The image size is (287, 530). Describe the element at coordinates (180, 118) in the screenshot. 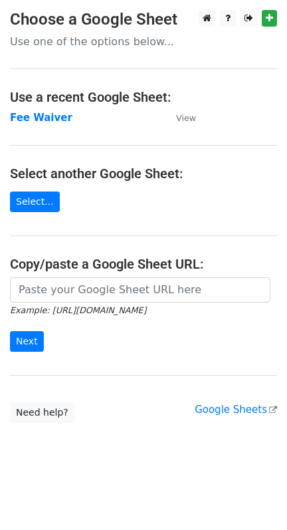

I see `a: View` at that location.